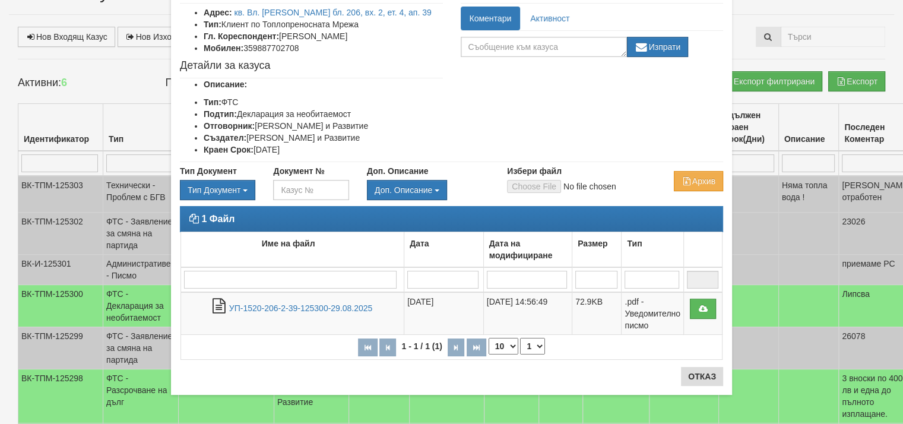 This screenshot has height=424, width=903. I want to click on td: Дата: No sort applied, activate to apply an ascending sort, so click(444, 250).